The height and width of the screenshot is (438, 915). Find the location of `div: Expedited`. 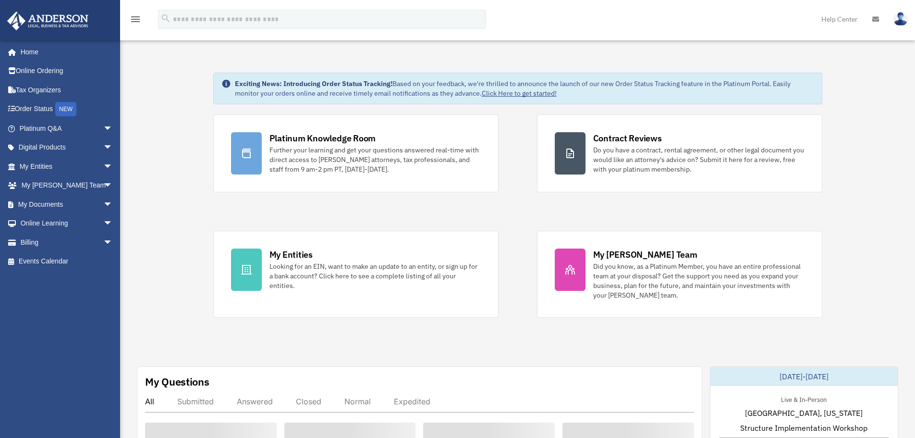

div: Expedited is located at coordinates (412, 401).